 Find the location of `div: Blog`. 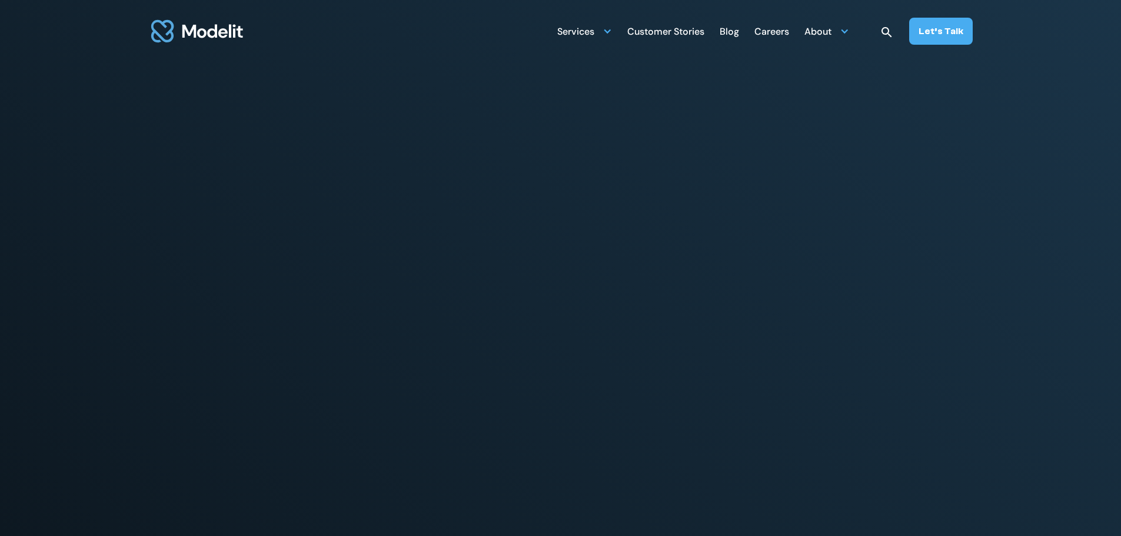

div: Blog is located at coordinates (729, 32).